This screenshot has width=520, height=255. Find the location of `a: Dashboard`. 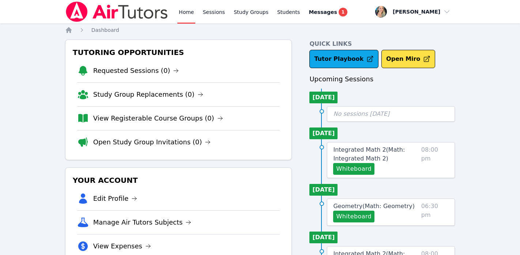

a: Dashboard is located at coordinates (105, 30).